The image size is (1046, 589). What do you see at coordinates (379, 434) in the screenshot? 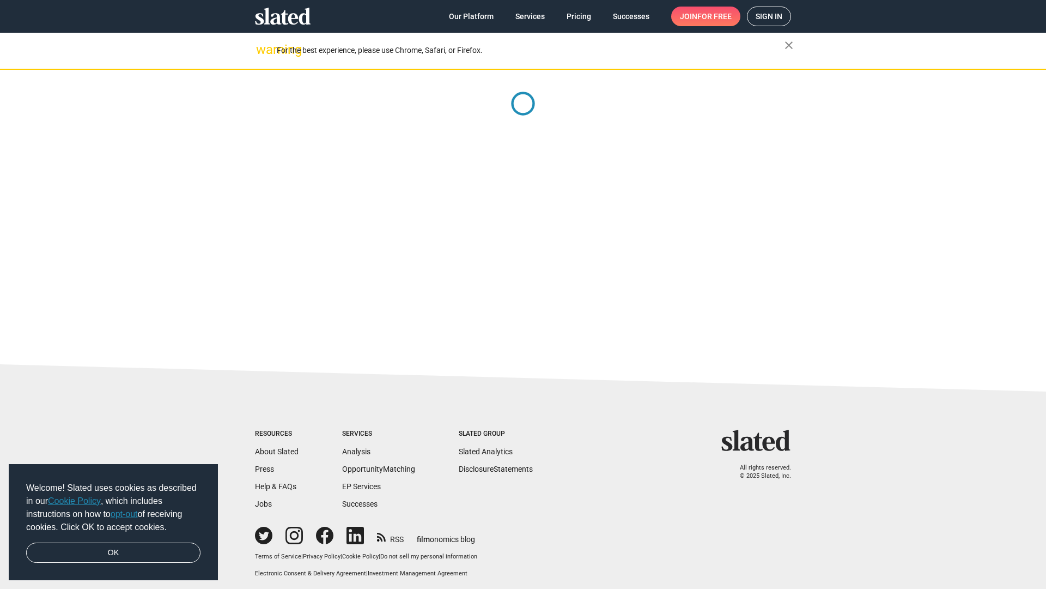
I see `div: Services` at bounding box center [379, 434].